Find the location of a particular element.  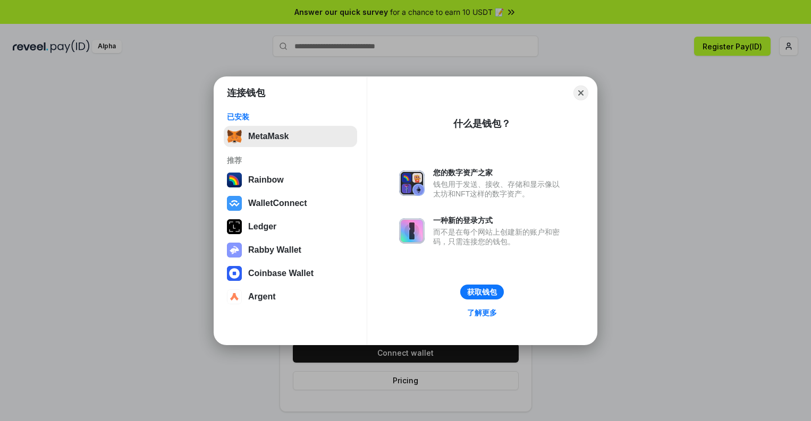

div: 而不是在每个网站上创建新的账户和密码，只需连接您的钱包。 is located at coordinates (499, 237).